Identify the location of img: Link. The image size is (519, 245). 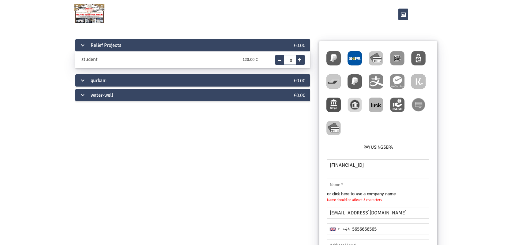
(375, 105).